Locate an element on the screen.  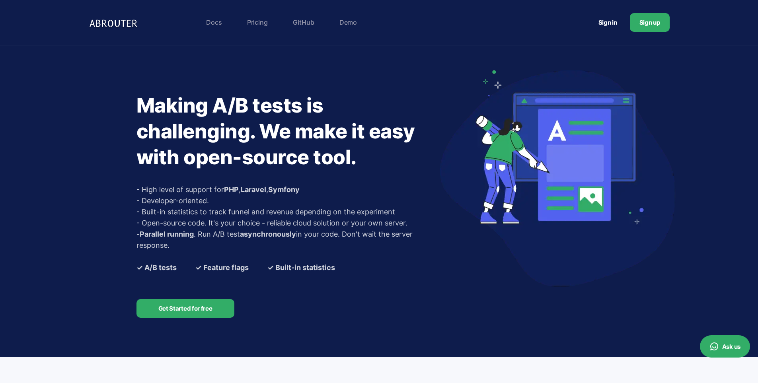
p: - Developer-oriented. is located at coordinates (286, 201).